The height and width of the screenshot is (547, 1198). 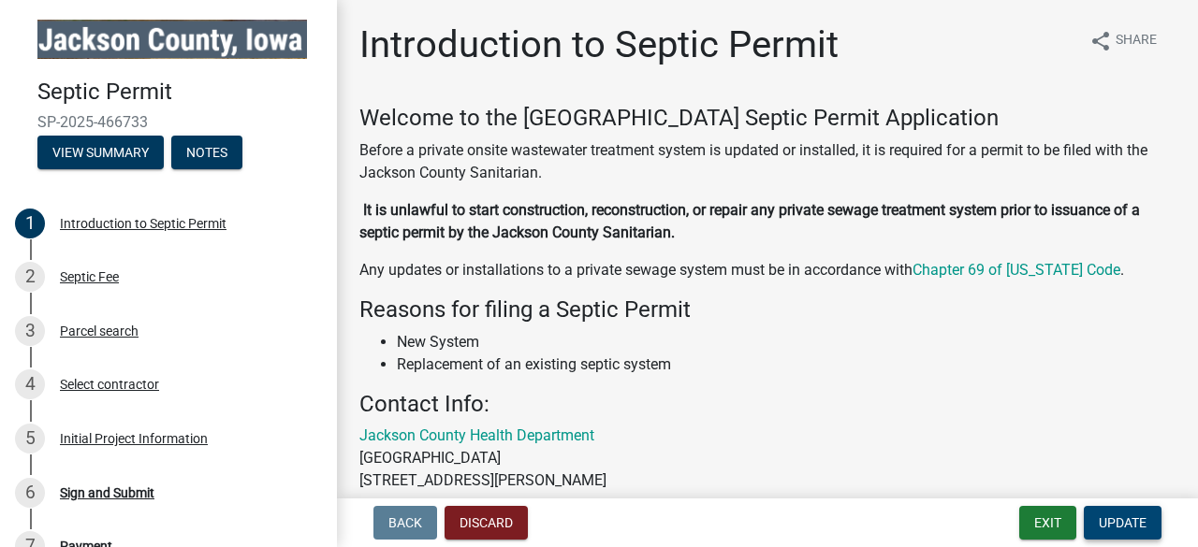 What do you see at coordinates (599, 45) in the screenshot?
I see `h1: Introduction to Septic Permit` at bounding box center [599, 45].